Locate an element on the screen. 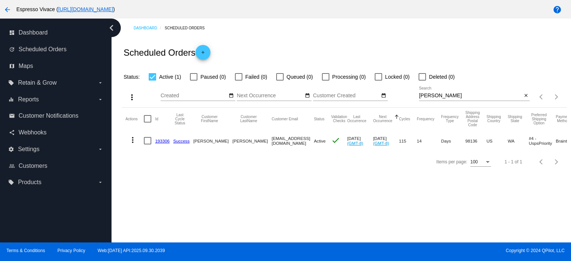  span: Customers is located at coordinates (33, 166).